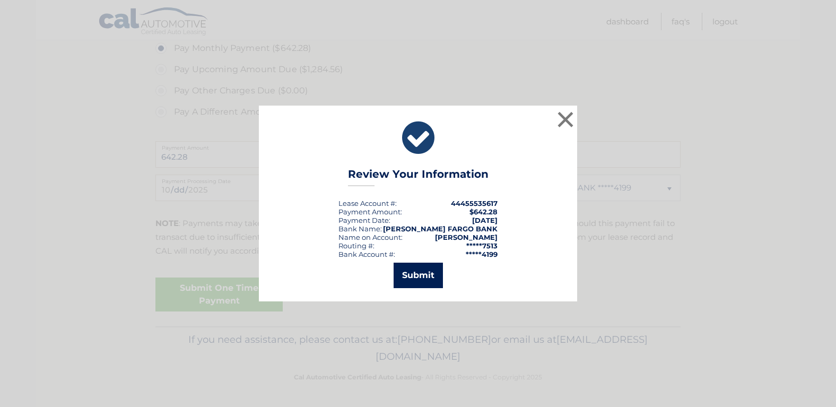 The width and height of the screenshot is (836, 407). Describe the element at coordinates (418, 275) in the screenshot. I see `button: Submit` at that location.